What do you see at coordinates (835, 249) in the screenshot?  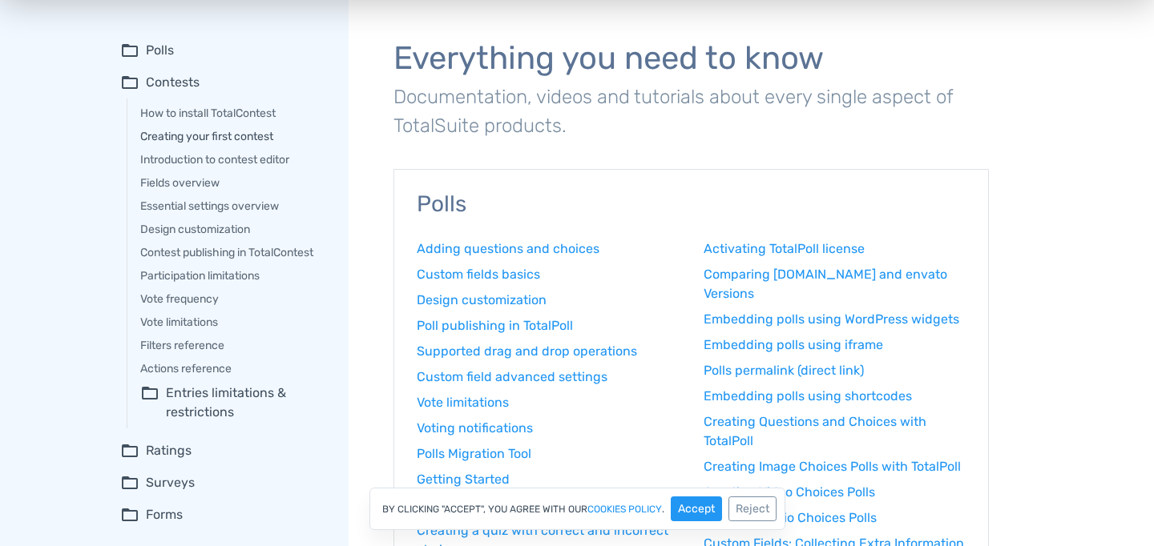 I see `a: Activating TotalPoll license` at bounding box center [835, 249].